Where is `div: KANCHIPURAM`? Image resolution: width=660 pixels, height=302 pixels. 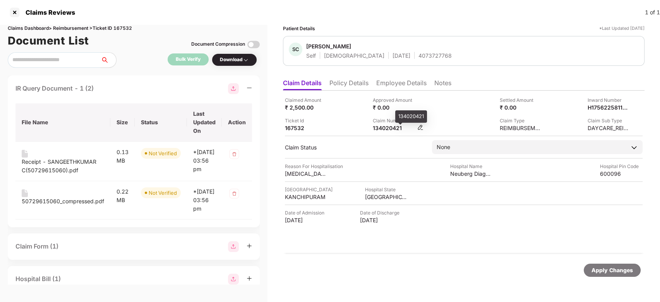 div: KANCHIPURAM is located at coordinates (306, 197).